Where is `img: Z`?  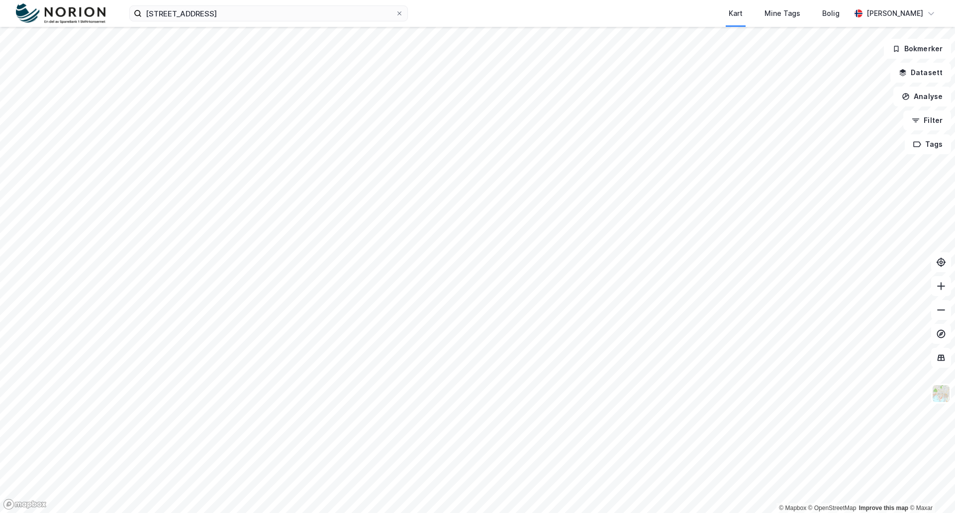 img: Z is located at coordinates (941, 393).